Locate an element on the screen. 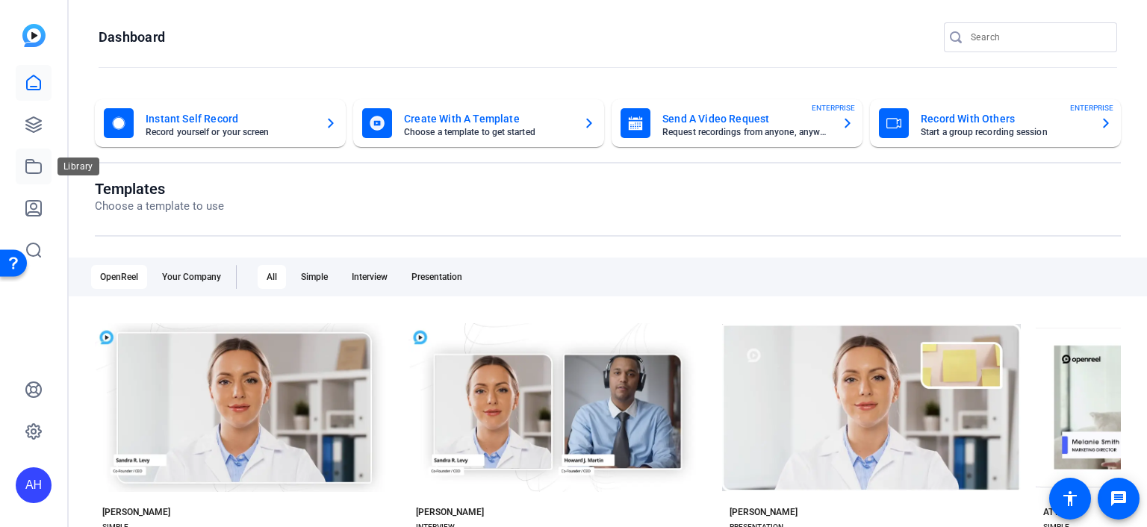 The width and height of the screenshot is (1147, 527). mat-card-title: Record With Others is located at coordinates (1004, 119).